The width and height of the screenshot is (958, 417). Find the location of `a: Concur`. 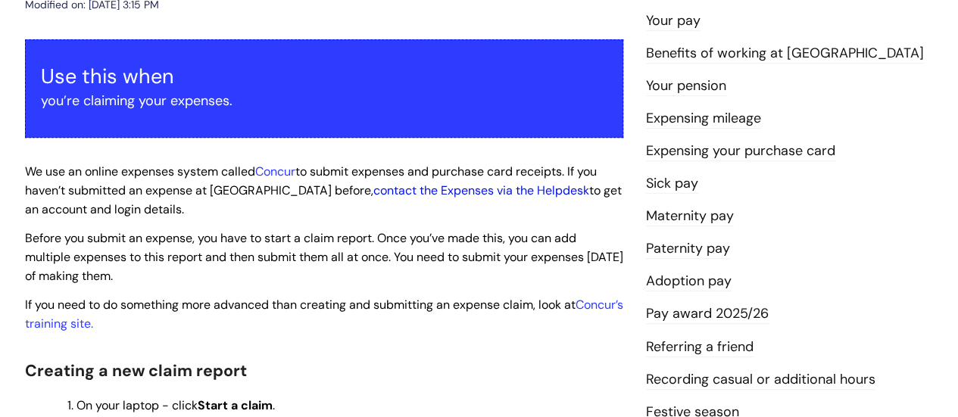

a: Concur is located at coordinates (275, 171).